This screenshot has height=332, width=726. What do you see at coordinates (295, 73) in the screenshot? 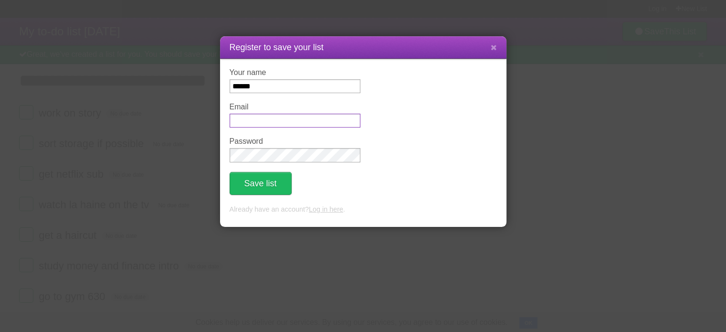
I see `label: Your name` at bounding box center [295, 73].